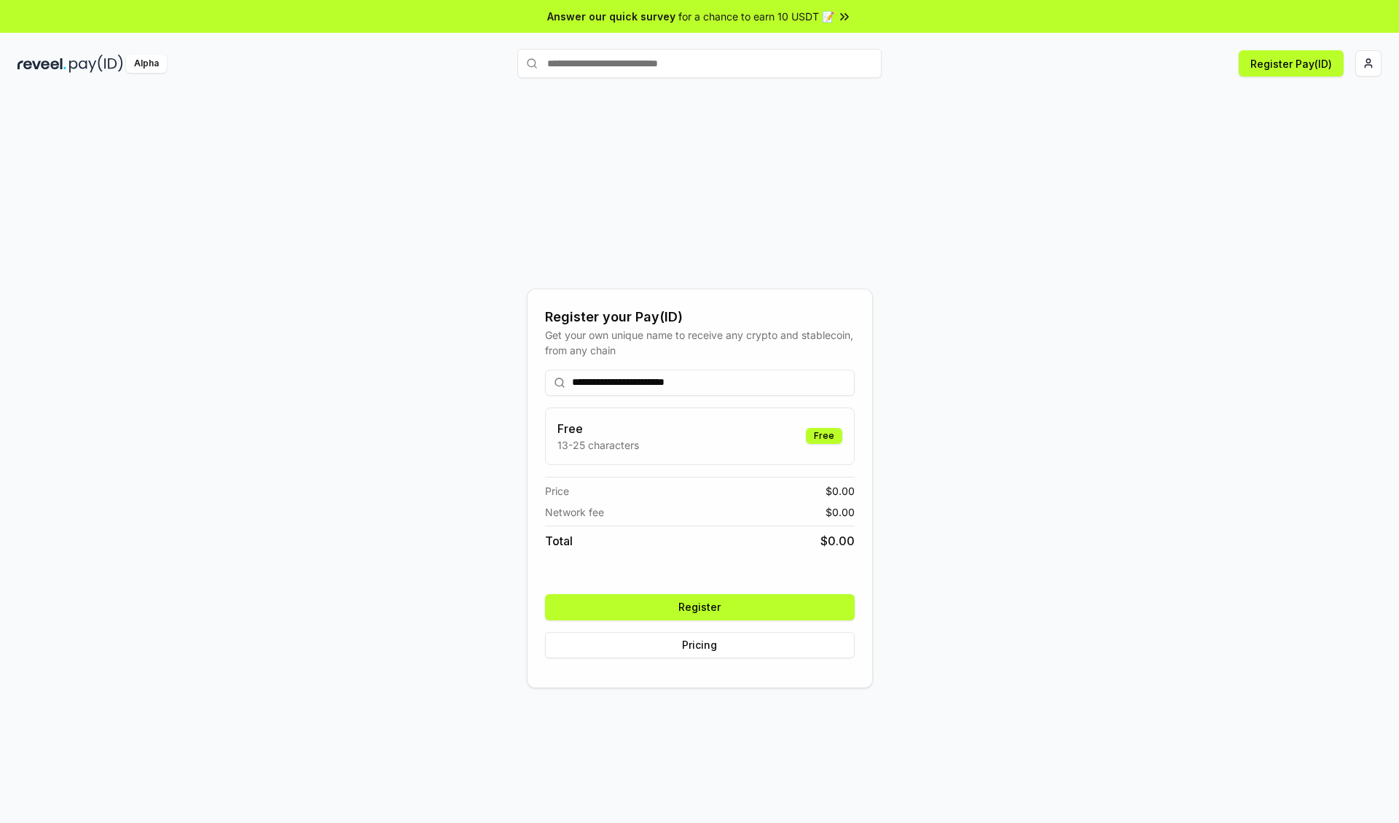 The width and height of the screenshot is (1399, 823). Describe the element at coordinates (757, 16) in the screenshot. I see `span: for a chance to earn 10 USDT 📝` at that location.